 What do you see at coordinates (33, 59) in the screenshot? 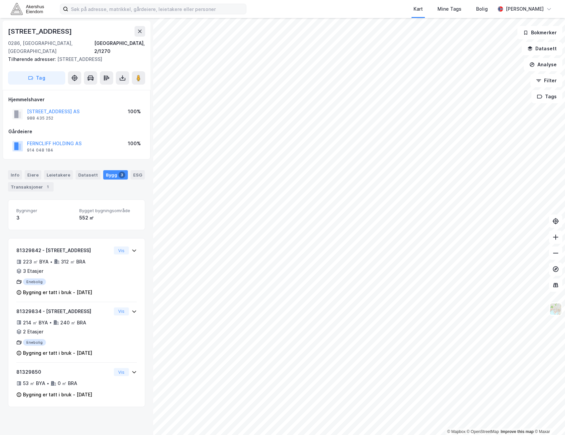
I see `span: Tilhørende adresser:` at bounding box center [33, 59].